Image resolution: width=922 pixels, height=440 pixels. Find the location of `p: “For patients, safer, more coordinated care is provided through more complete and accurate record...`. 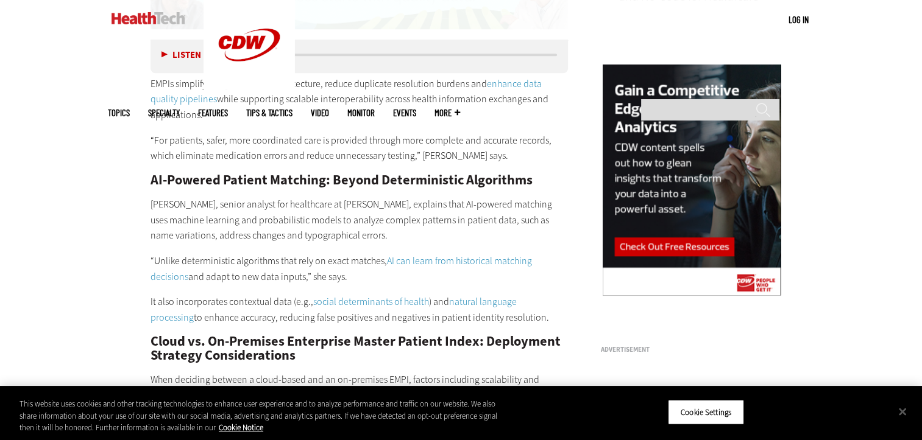

p: “For patients, safer, more coordinated care is provided through more complete and accurate record... is located at coordinates (359, 148).